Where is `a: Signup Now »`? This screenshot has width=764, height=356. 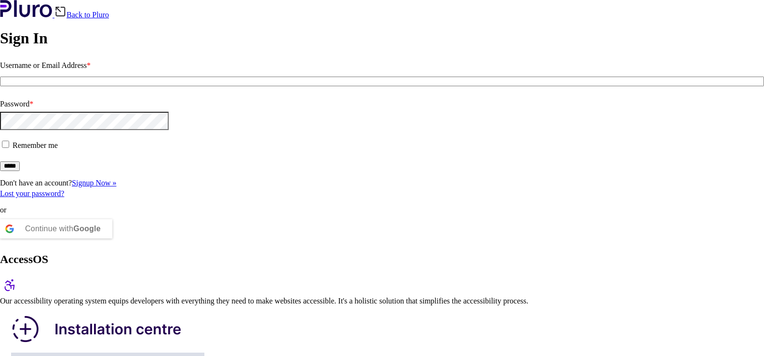 a: Signup Now » is located at coordinates (94, 183).